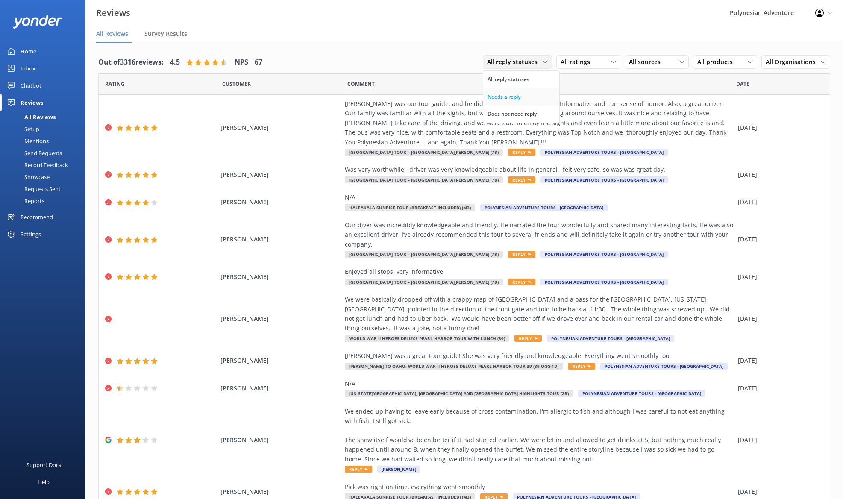  Describe the element at coordinates (539, 272) in the screenshot. I see `div: Enjoyed all stops, very informative` at that location.